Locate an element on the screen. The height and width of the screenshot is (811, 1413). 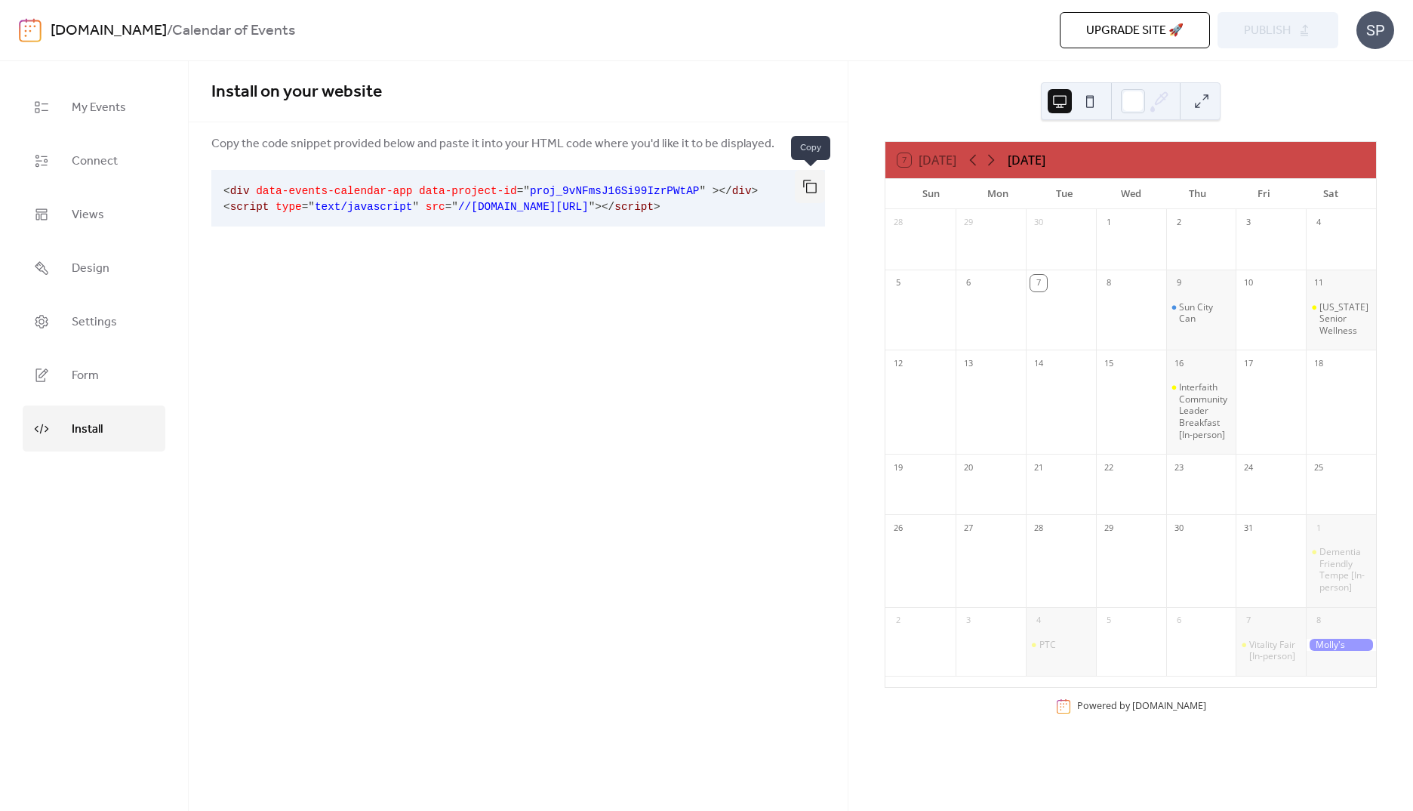
span: Settings is located at coordinates (94, 321).